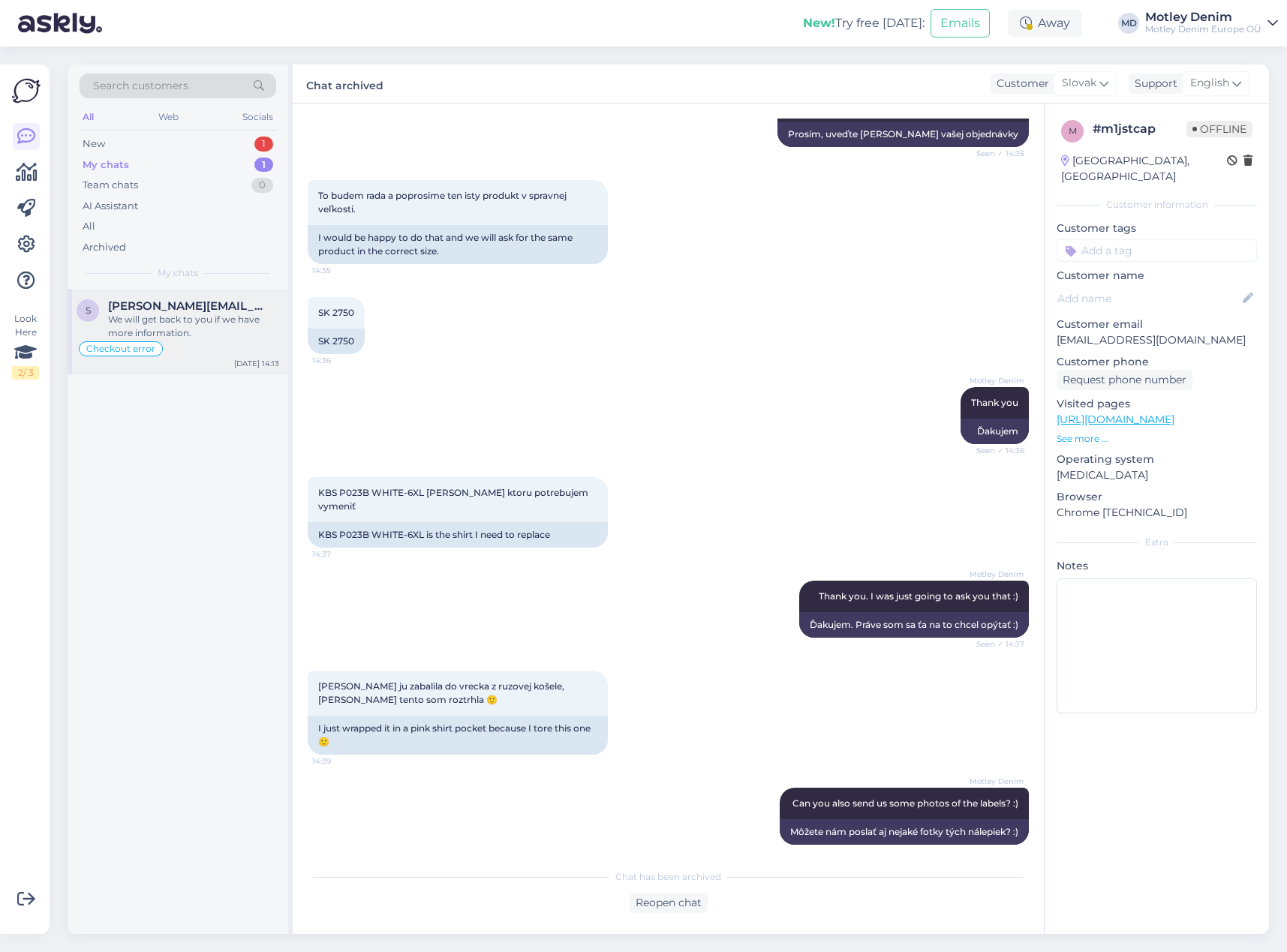 This screenshot has height=952, width=1287. I want to click on div: Request phone number, so click(1124, 380).